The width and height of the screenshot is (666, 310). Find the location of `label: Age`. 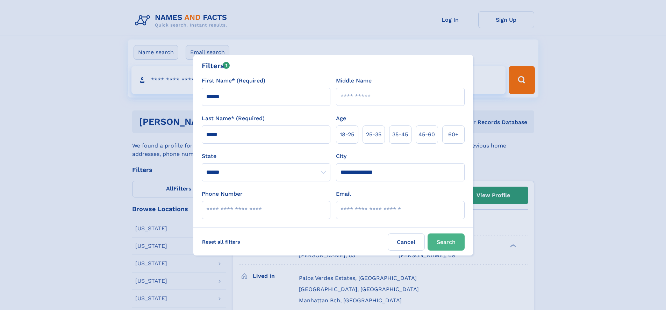

label: Age is located at coordinates (341, 119).